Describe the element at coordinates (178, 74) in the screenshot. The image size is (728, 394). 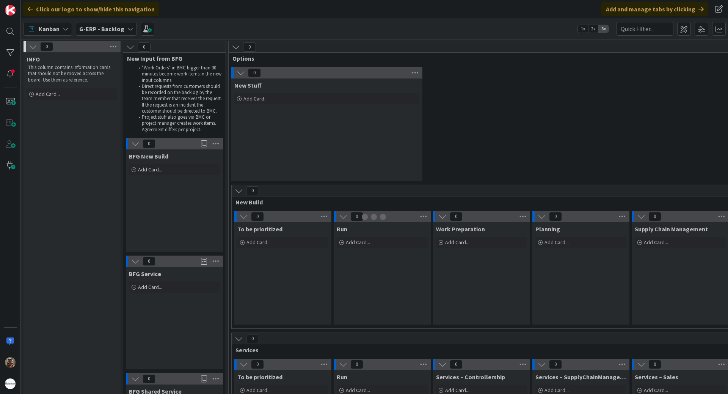
I see `li: "Work Orders" in BMC bigger than 30 minutes become work items in the new input columns.` at that location.